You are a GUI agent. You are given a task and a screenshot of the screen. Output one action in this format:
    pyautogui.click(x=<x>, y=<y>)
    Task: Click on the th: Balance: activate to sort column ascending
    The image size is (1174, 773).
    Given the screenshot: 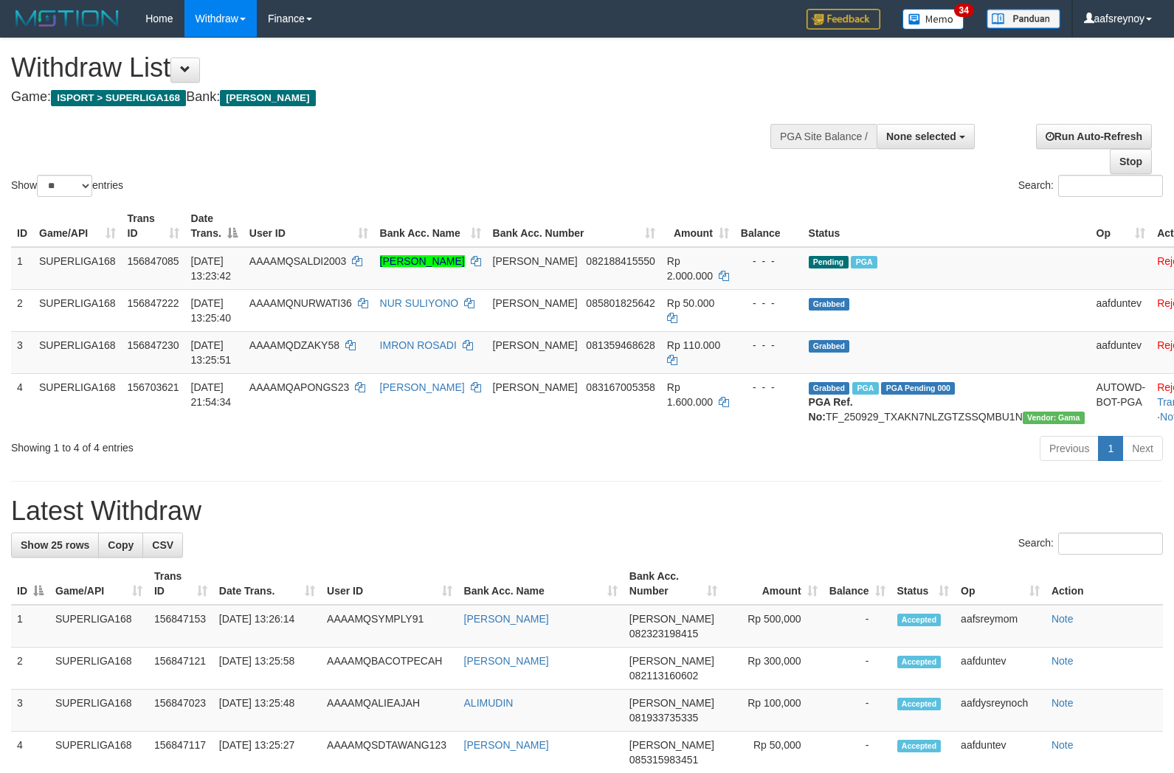 What is the action you would take?
    pyautogui.click(x=857, y=584)
    